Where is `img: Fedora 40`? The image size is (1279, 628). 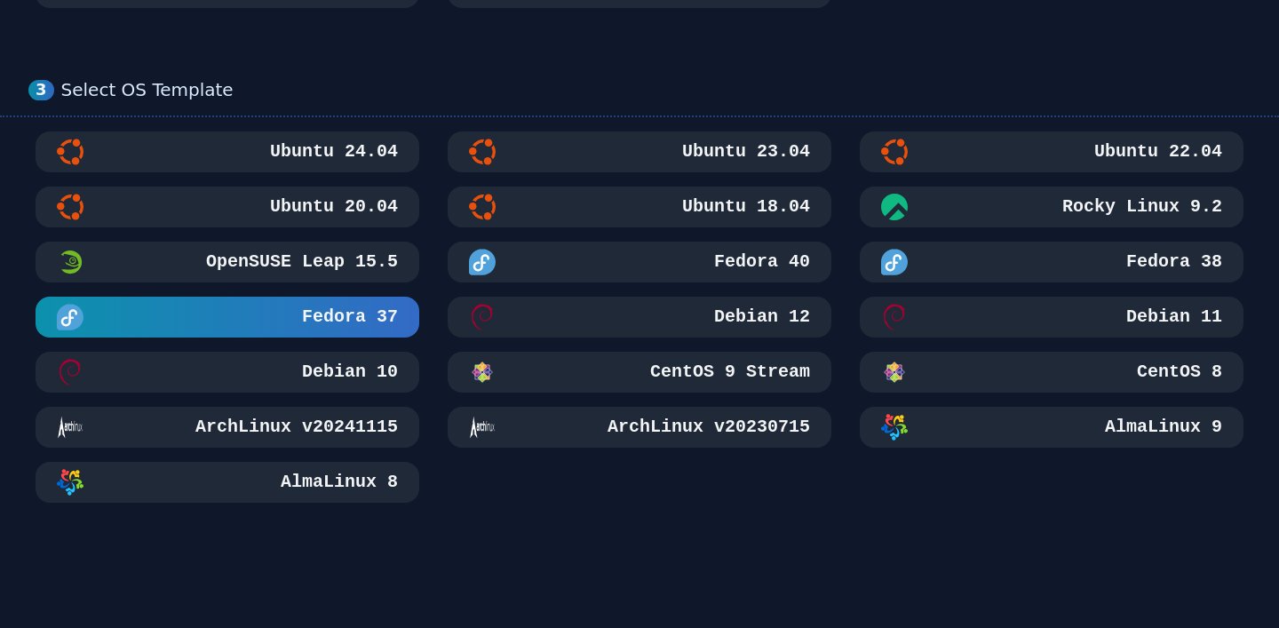 img: Fedora 40 is located at coordinates (482, 262).